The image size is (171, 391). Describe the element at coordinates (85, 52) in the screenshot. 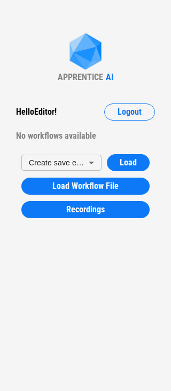

I see `img: Apprentice AI` at that location.